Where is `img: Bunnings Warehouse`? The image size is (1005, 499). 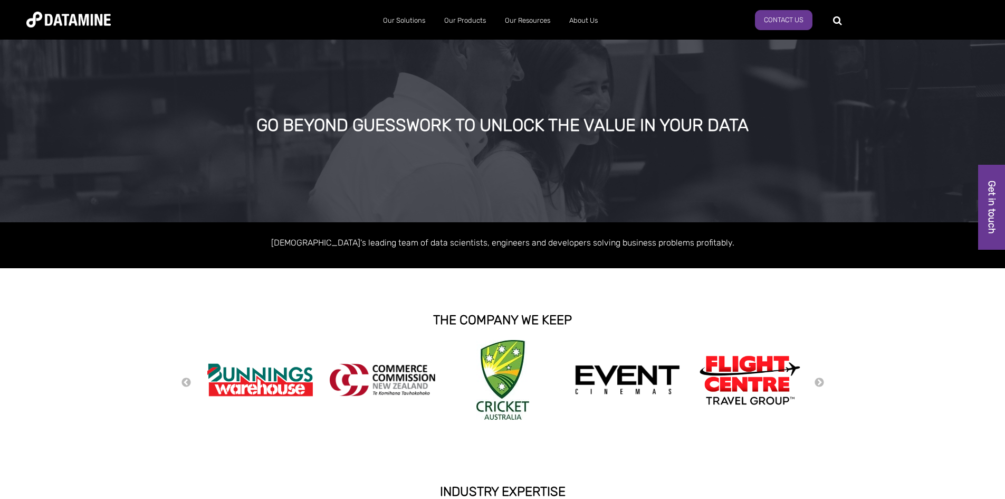 img: Bunnings Warehouse is located at coordinates (260, 379).